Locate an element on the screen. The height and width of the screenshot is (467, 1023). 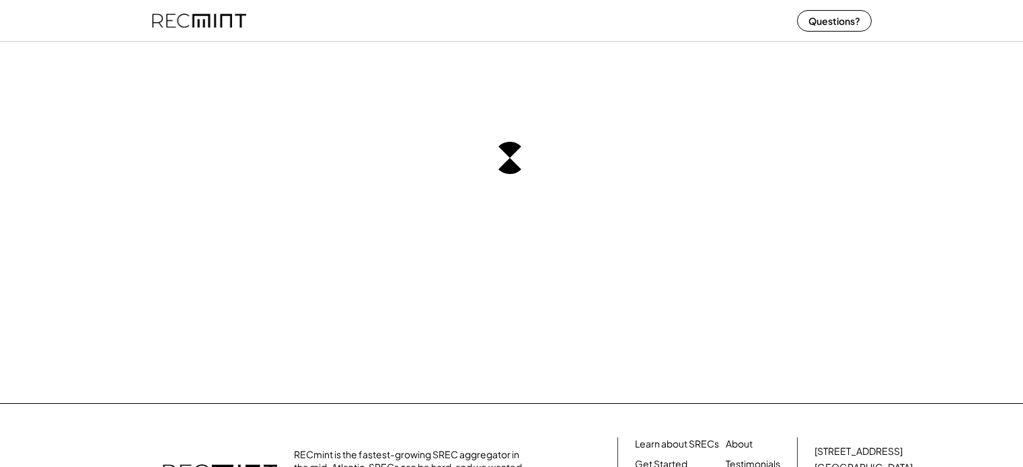
a: Learn about SRECs is located at coordinates (677, 445).